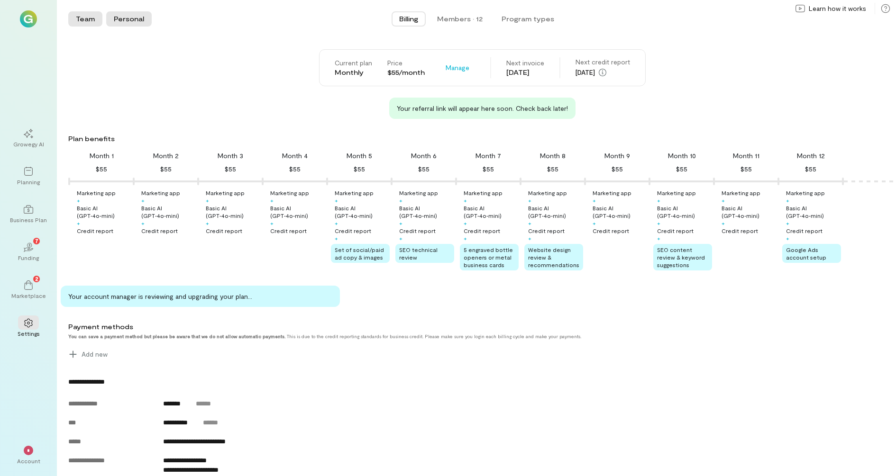  What do you see at coordinates (94, 354) in the screenshot?
I see `span: Add new` at bounding box center [94, 354].